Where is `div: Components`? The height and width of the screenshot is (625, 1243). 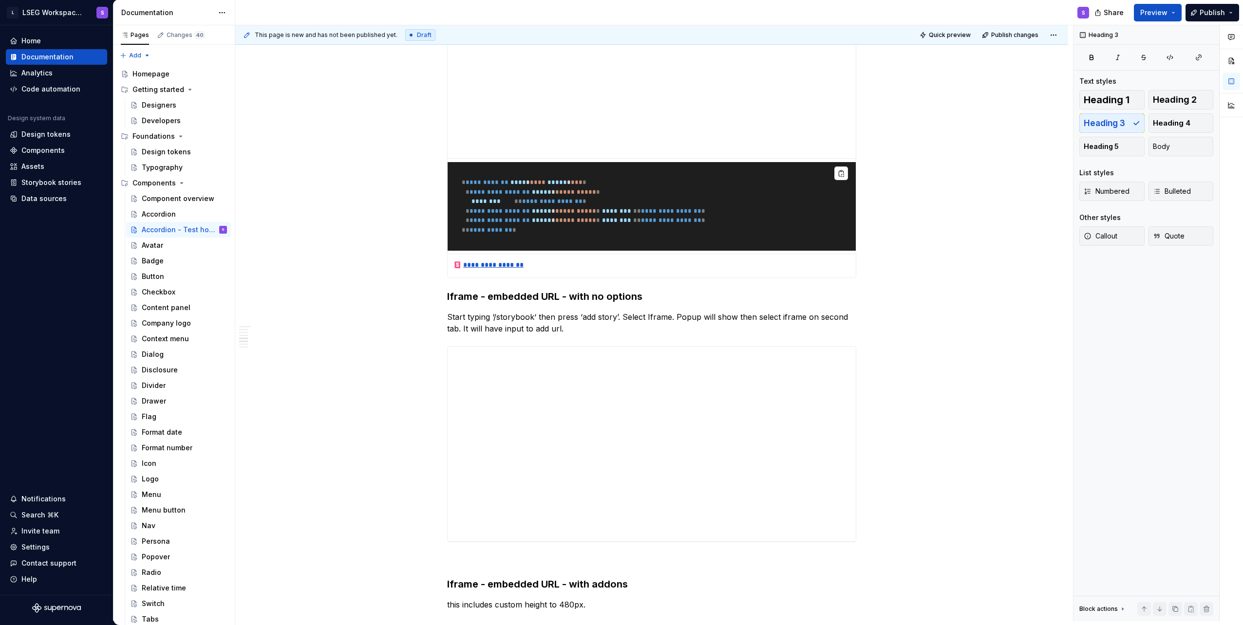
div: Components is located at coordinates (154, 183).